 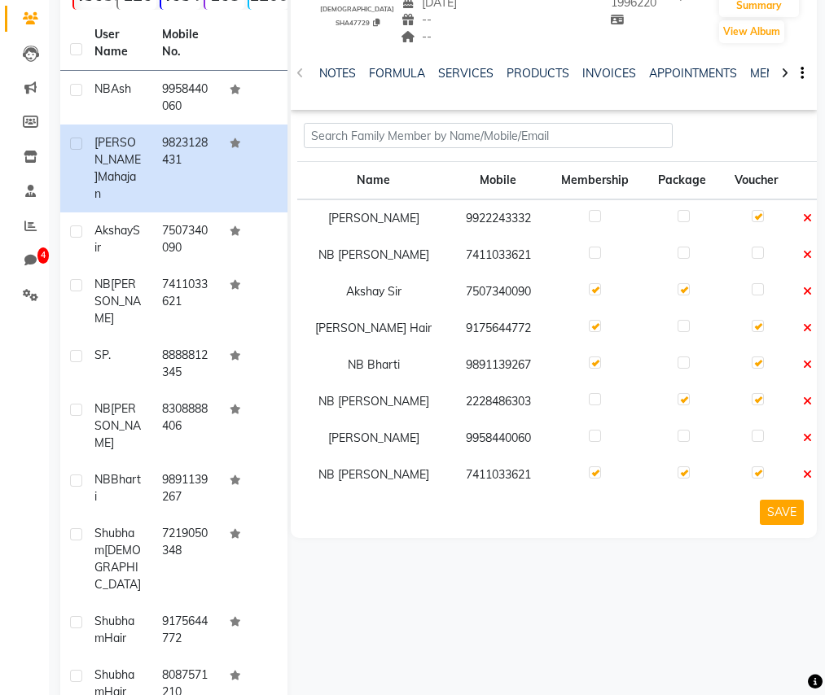 I want to click on span: mahajan, so click(x=115, y=185).